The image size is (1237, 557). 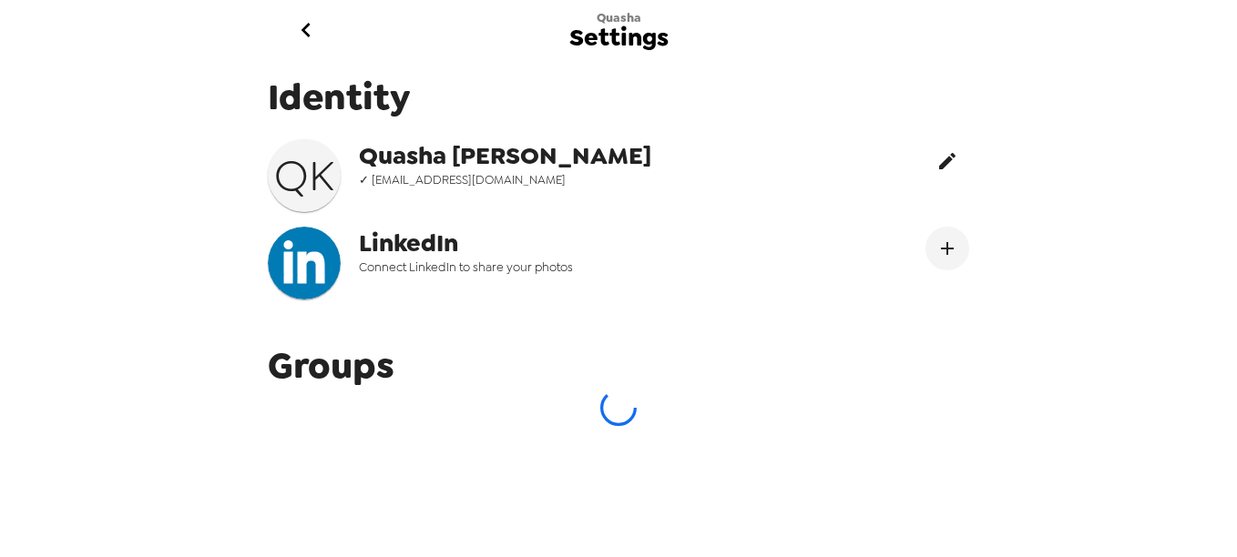 What do you see at coordinates (304, 263) in the screenshot?
I see `img: headshotImg` at bounding box center [304, 263].